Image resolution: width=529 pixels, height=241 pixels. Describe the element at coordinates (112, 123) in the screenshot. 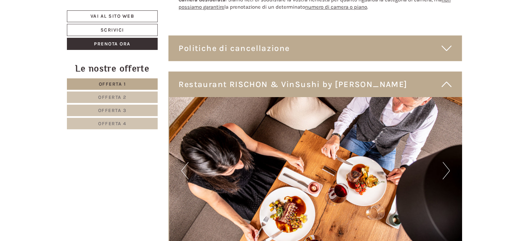

I see `span: Offerta 4` at that location.